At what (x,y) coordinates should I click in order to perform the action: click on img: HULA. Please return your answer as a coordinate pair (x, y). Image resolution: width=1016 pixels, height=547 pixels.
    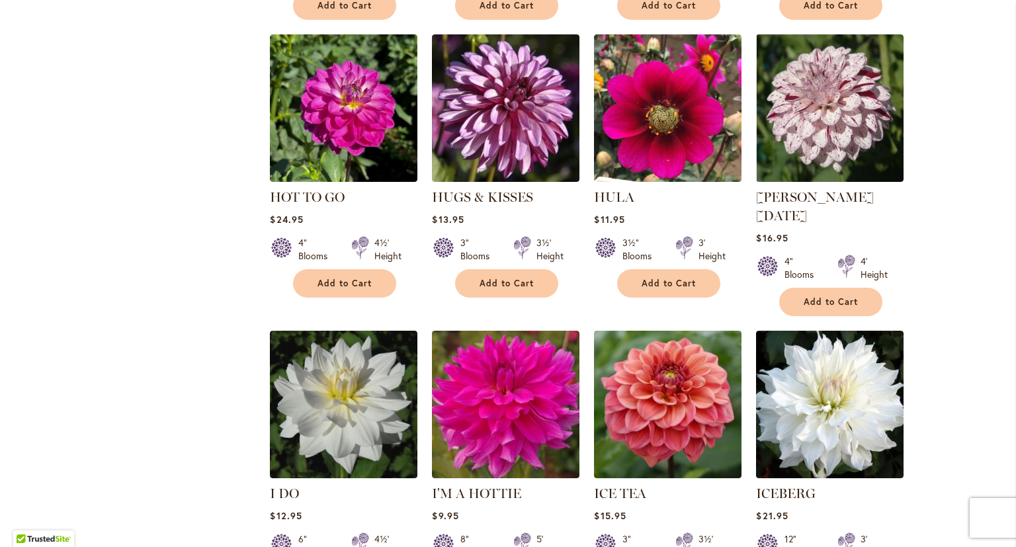
    Looking at the image, I should click on (667, 108).